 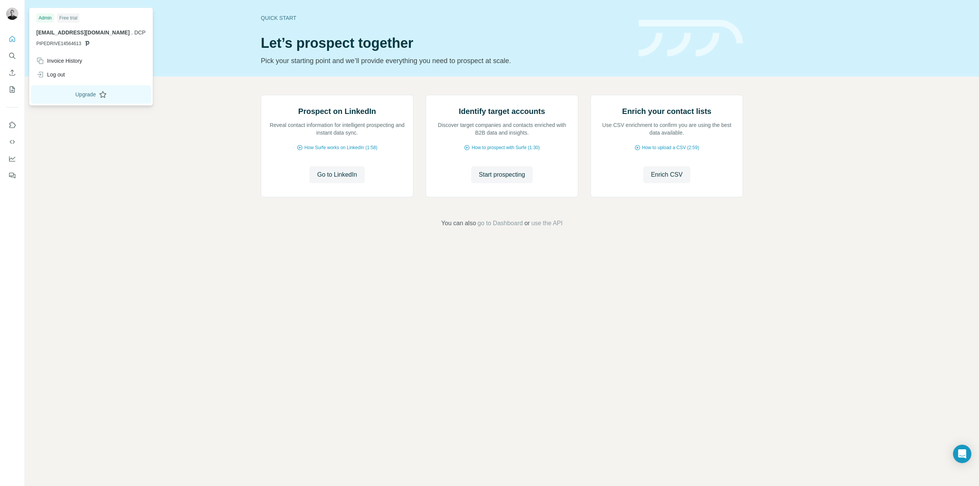 What do you see at coordinates (691, 38) in the screenshot?
I see `img: banner` at bounding box center [691, 38].